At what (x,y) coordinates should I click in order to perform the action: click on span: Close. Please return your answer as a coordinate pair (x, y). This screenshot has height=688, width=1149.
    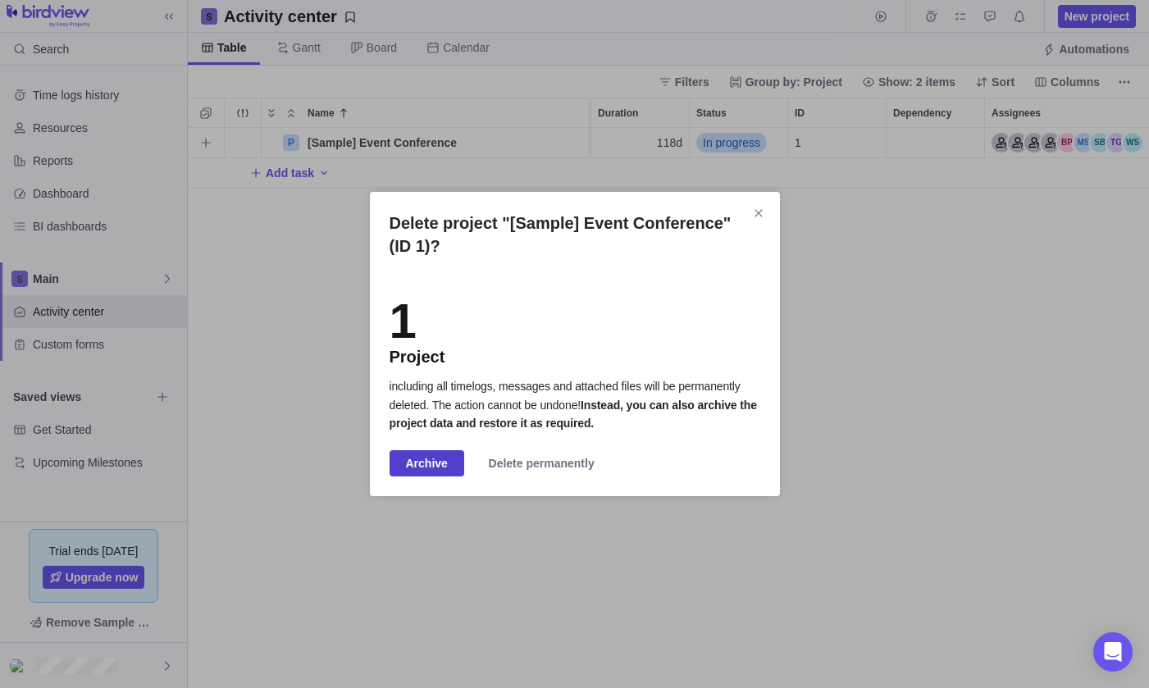
    Looking at the image, I should click on (759, 213).